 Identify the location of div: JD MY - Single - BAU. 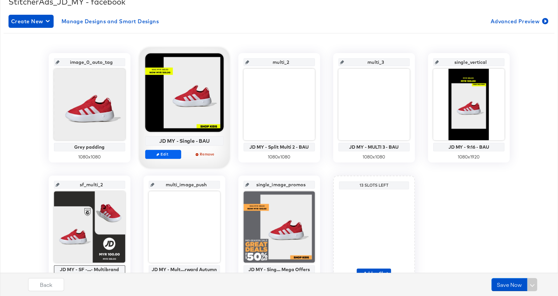
(184, 141).